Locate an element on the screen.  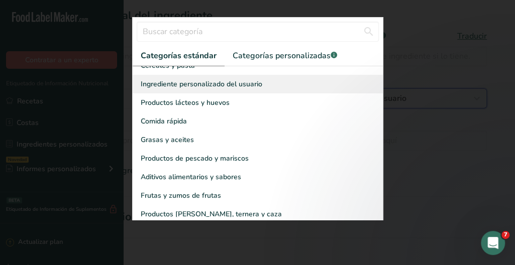
span: 7 is located at coordinates (505, 235).